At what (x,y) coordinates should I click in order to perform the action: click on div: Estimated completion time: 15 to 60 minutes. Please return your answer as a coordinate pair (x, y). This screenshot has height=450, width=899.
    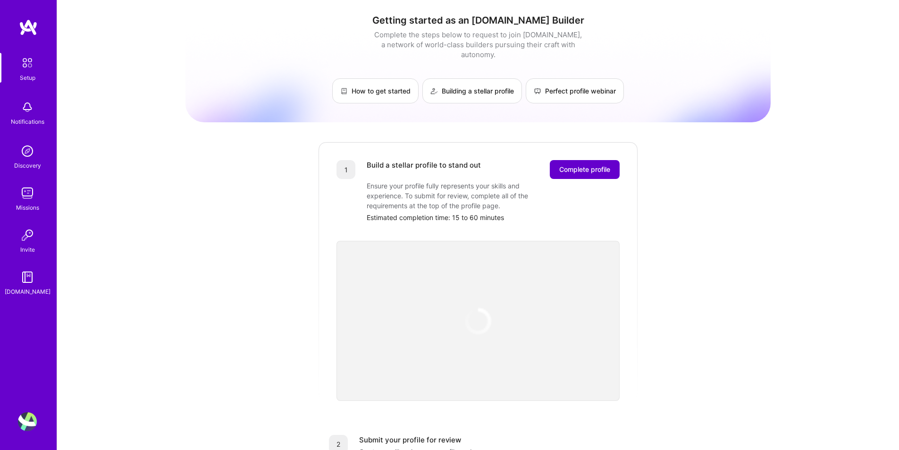
    Looking at the image, I should click on (493, 217).